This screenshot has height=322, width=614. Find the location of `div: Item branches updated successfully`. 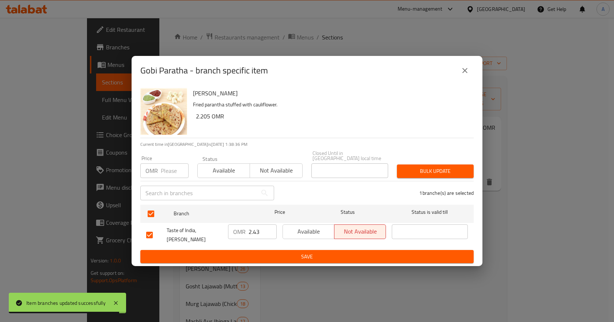

div: Item branches updated successfully is located at coordinates (66, 303).